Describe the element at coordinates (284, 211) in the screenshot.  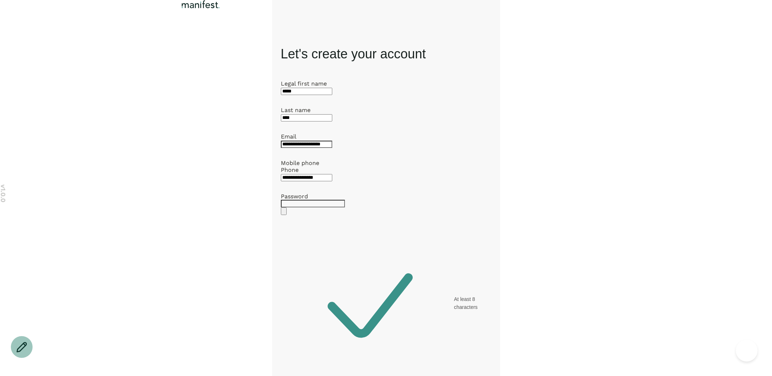
I see `button: Show password` at that location.